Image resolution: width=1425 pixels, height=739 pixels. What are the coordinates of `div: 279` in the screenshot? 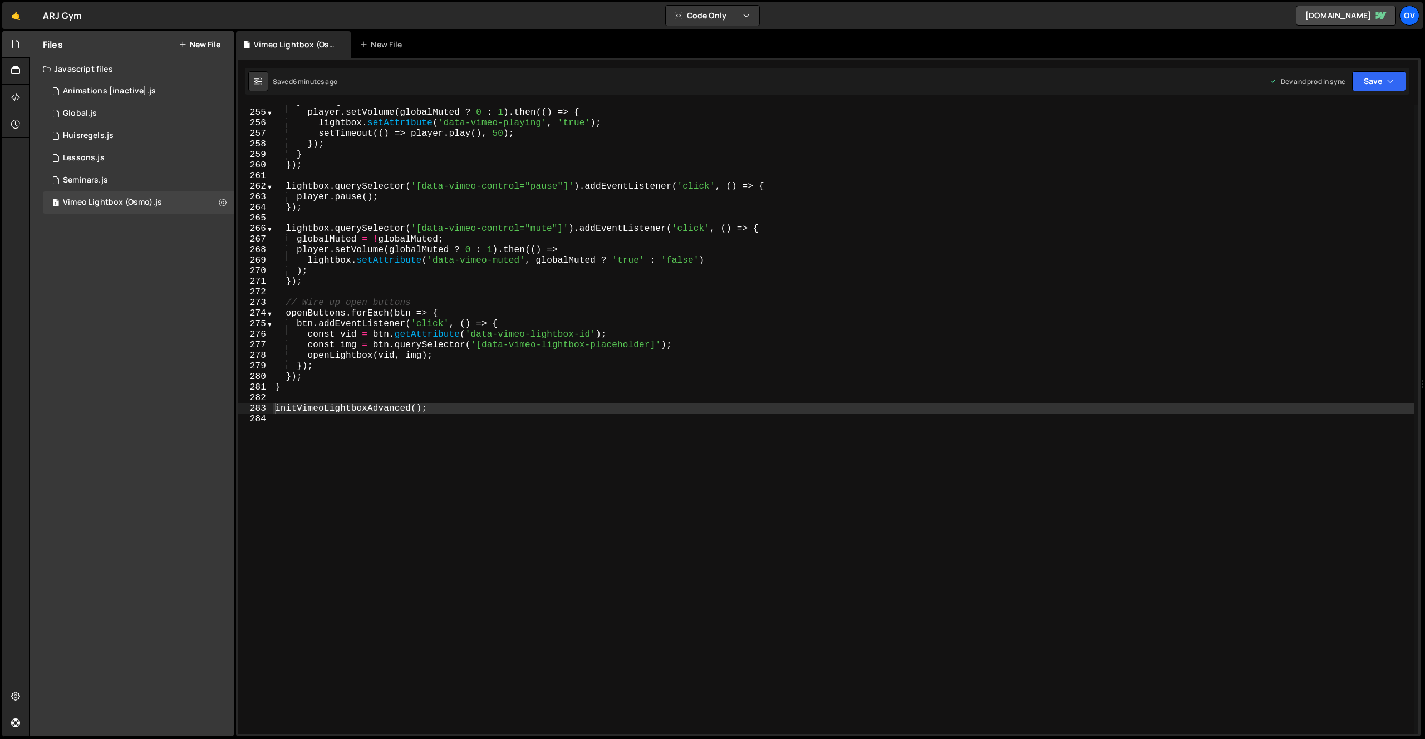 It's located at (256, 366).